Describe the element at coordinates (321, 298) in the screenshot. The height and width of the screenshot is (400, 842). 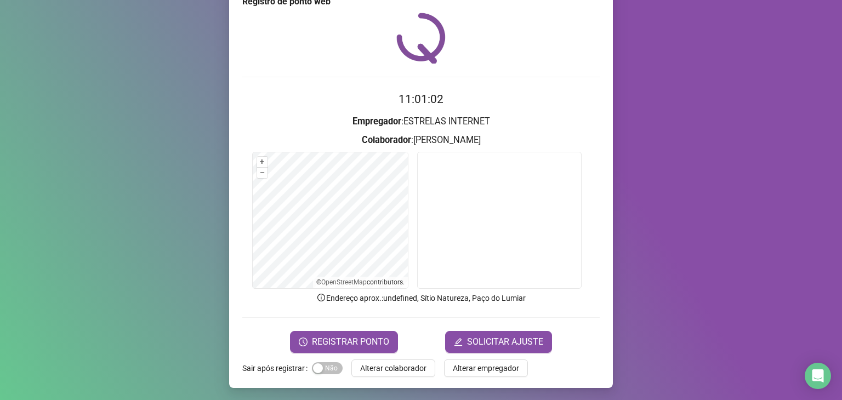
I see `span: info-circle` at that location.